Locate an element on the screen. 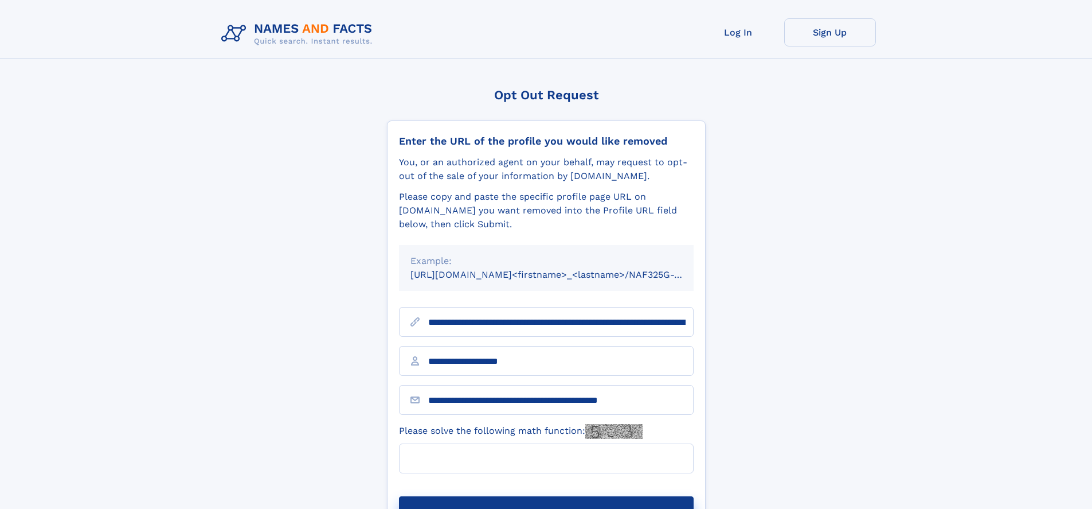  div: You, or an authorized agent on your behalf, may request to opt-out of the sale of your informatio... is located at coordinates (546, 169).